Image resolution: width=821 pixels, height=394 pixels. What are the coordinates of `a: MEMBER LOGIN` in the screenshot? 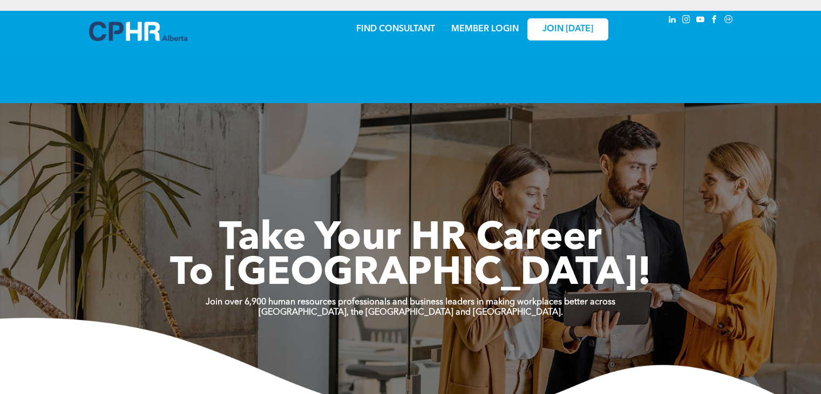 It's located at (485, 29).